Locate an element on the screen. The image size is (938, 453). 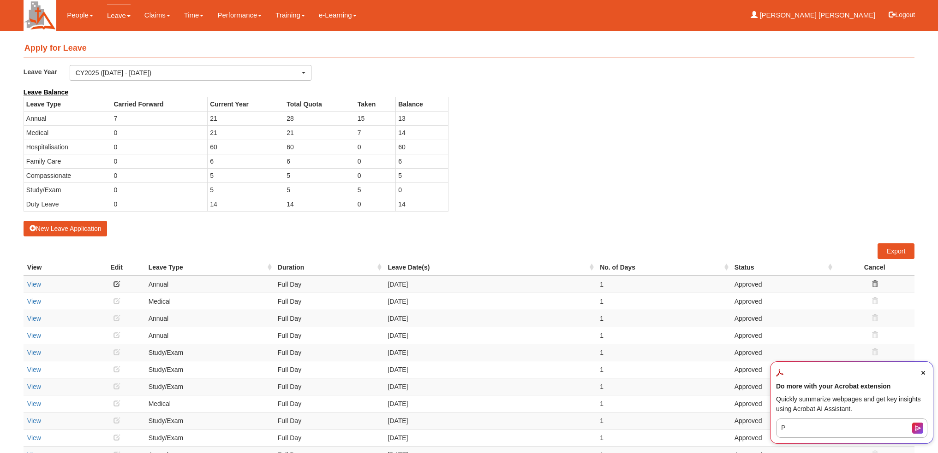
td: Duty Leave is located at coordinates (67, 204).